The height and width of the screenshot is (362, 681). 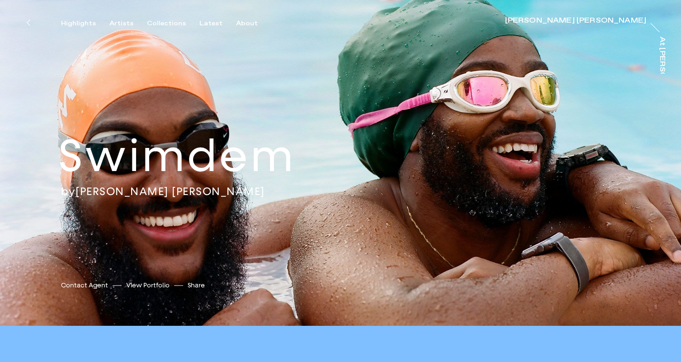 What do you see at coordinates (211, 24) in the screenshot?
I see `div: Latest` at bounding box center [211, 24].